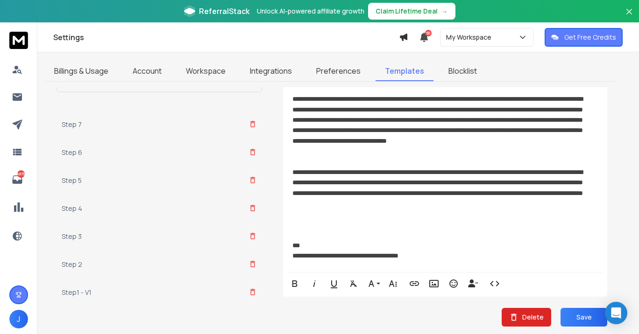 This screenshot has width=639, height=334. What do you see at coordinates (71, 125) in the screenshot?
I see `h3: Step 7` at bounding box center [71, 125].